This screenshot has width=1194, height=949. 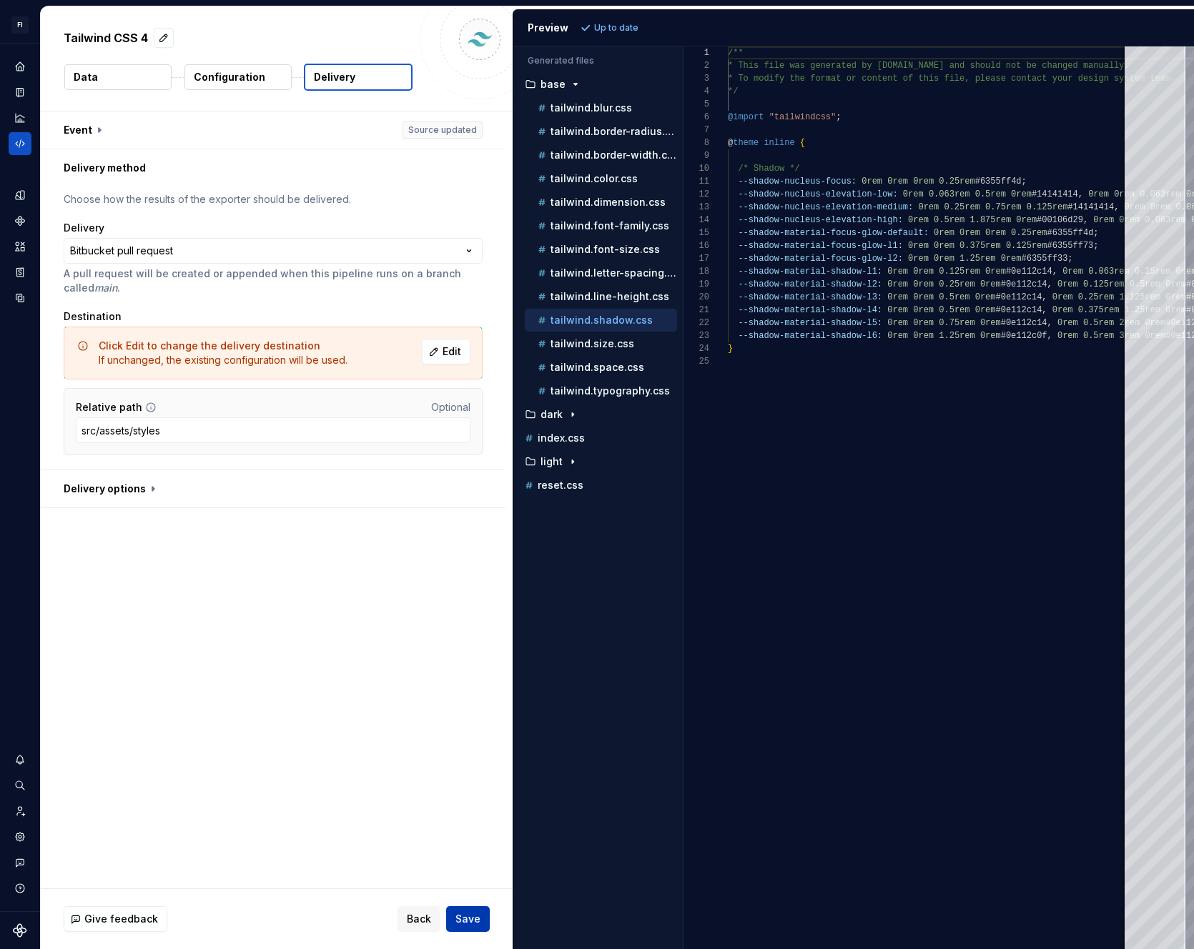 What do you see at coordinates (1054, 194) in the screenshot?
I see `span: #14141414` at bounding box center [1054, 194].